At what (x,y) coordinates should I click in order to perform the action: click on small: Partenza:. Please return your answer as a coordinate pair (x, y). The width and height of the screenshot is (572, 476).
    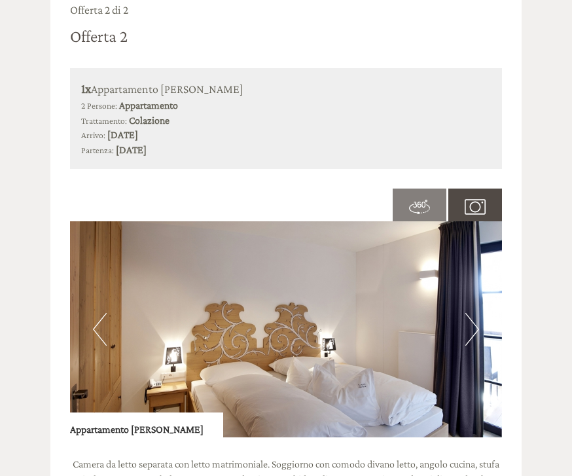
    Looking at the image, I should click on (98, 150).